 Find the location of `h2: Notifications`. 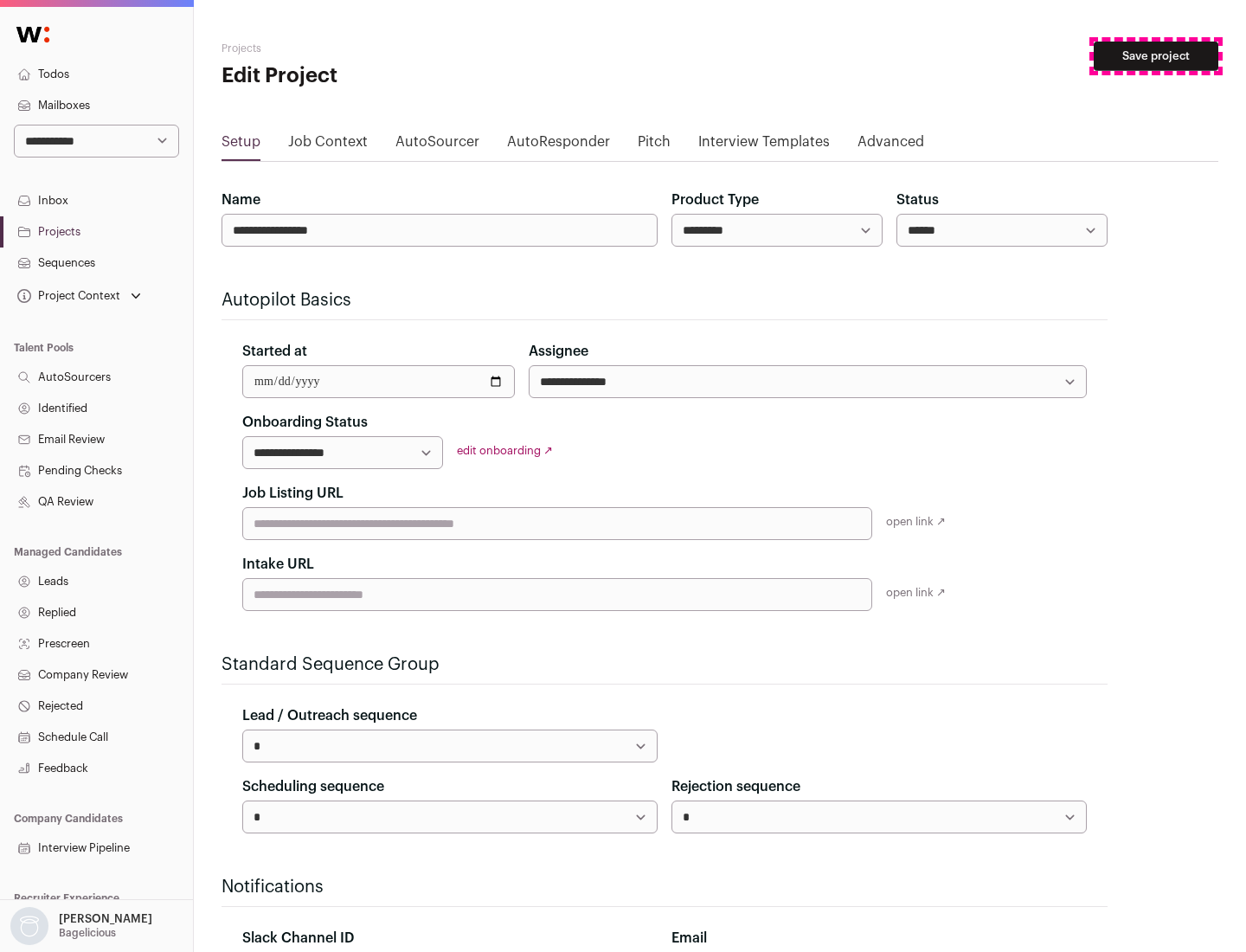

h2: Notifications is located at coordinates (664, 887).